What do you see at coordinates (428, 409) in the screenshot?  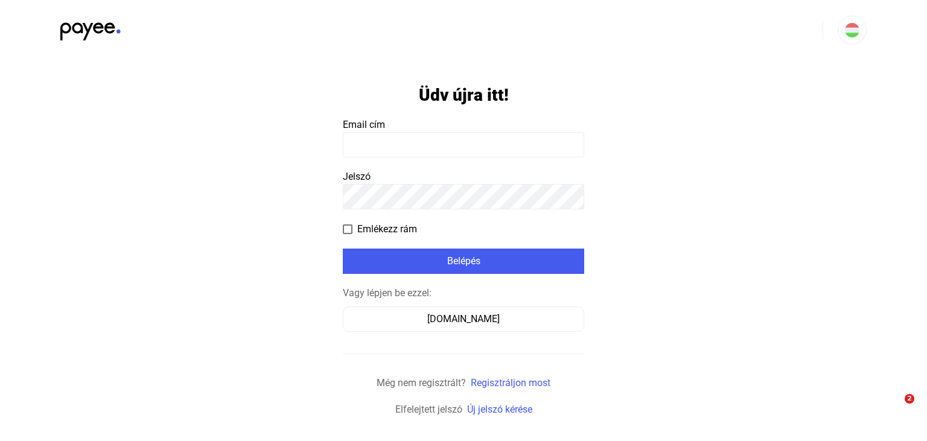 I see `span: Elfelejtett jelszó` at bounding box center [428, 409].